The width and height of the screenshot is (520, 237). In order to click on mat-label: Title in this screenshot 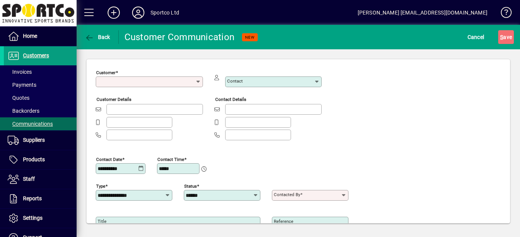, I will do `click(102, 222)`.